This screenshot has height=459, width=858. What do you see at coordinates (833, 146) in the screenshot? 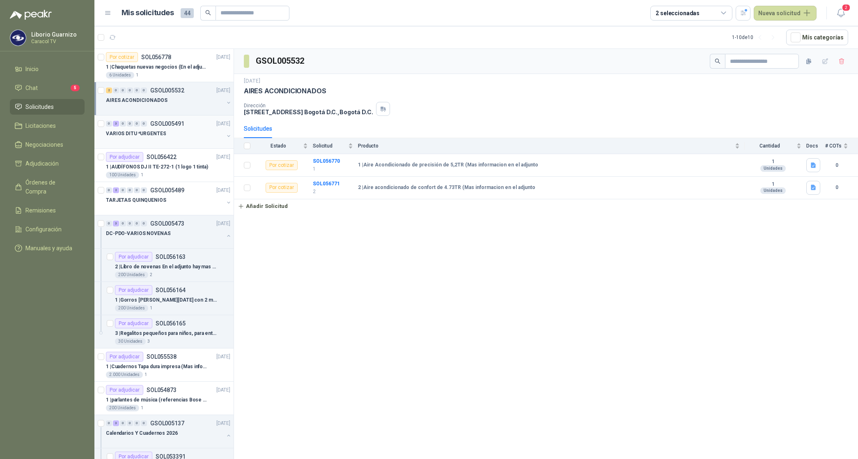
I see `span: # COTs` at bounding box center [833, 146].